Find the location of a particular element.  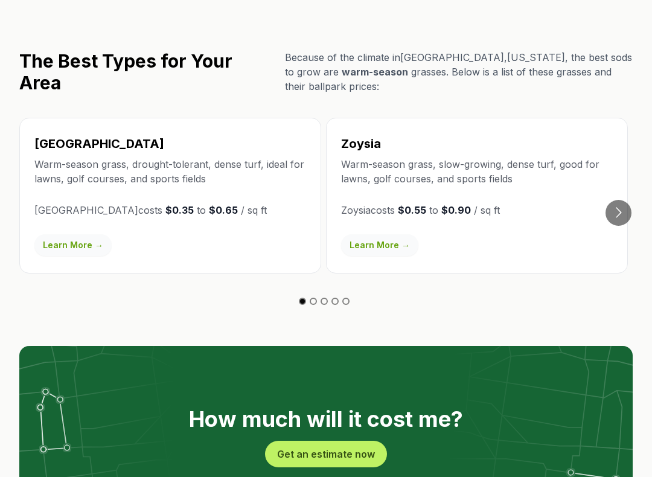

p: Warm-season grass, slow-growing, dense turf, good for lawns, golf courses, and sports fields is located at coordinates (477, 171).